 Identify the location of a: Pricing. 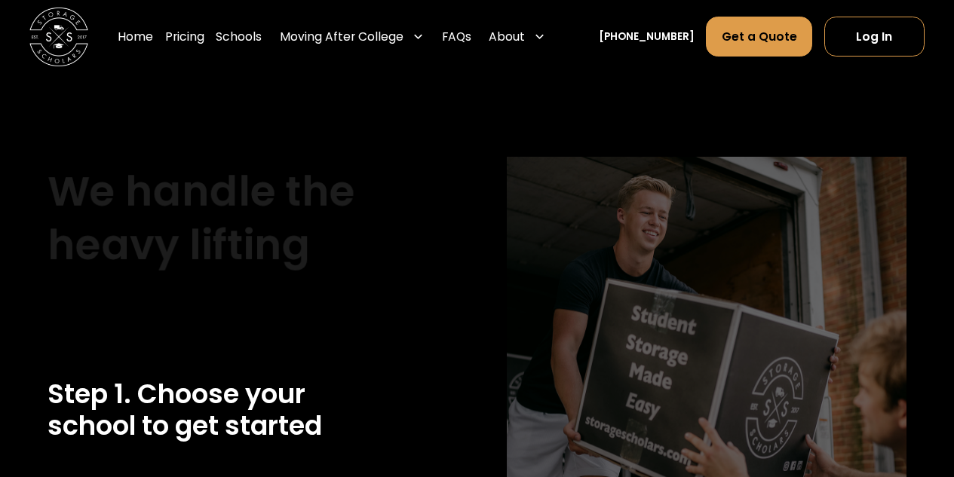
(185, 37).